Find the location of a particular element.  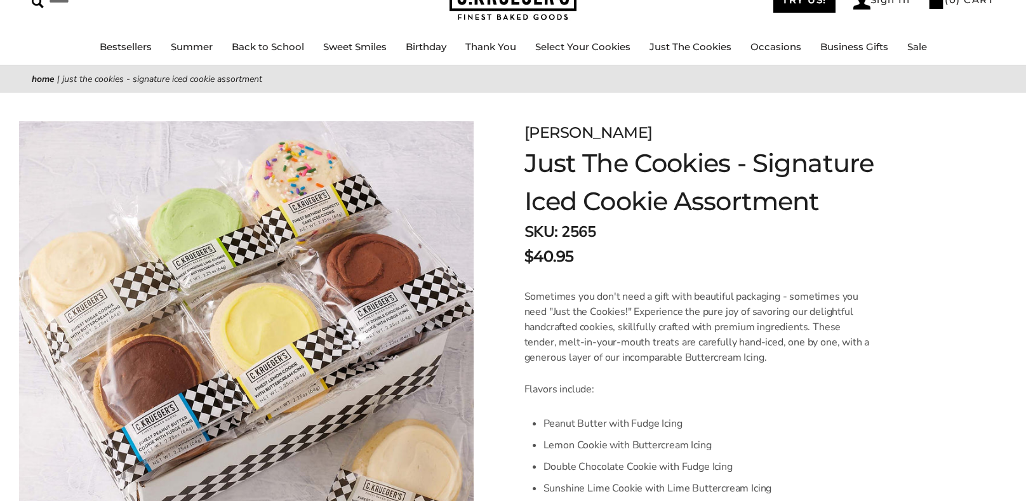

a: Occasions is located at coordinates (776, 46).